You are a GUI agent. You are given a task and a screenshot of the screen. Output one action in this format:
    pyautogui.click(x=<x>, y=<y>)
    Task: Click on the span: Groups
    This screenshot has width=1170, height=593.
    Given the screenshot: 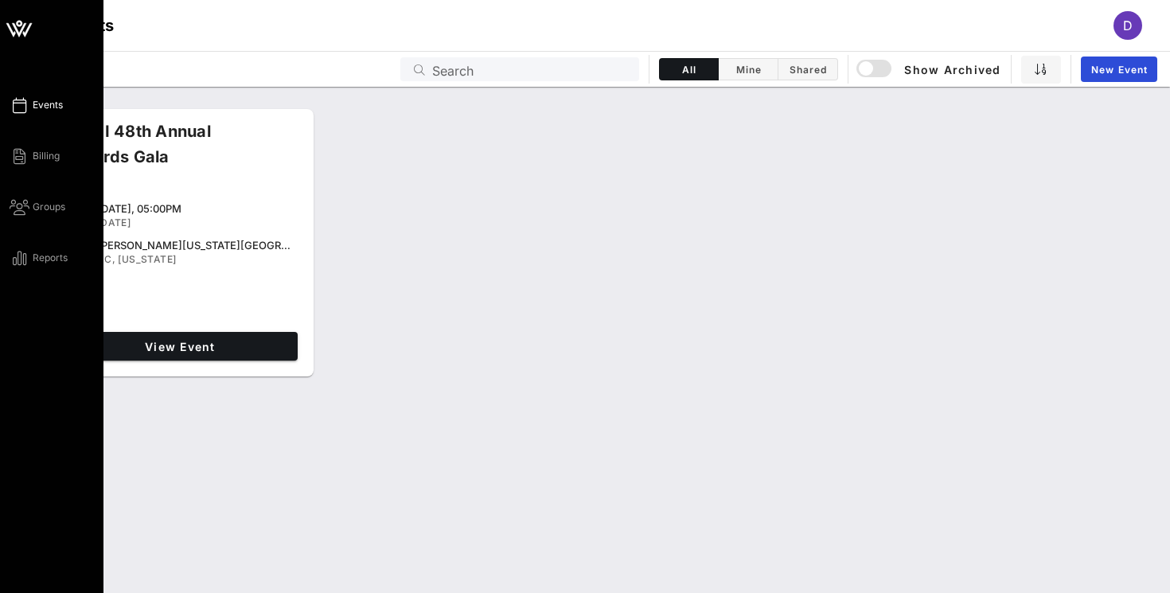 What is the action you would take?
    pyautogui.click(x=49, y=207)
    